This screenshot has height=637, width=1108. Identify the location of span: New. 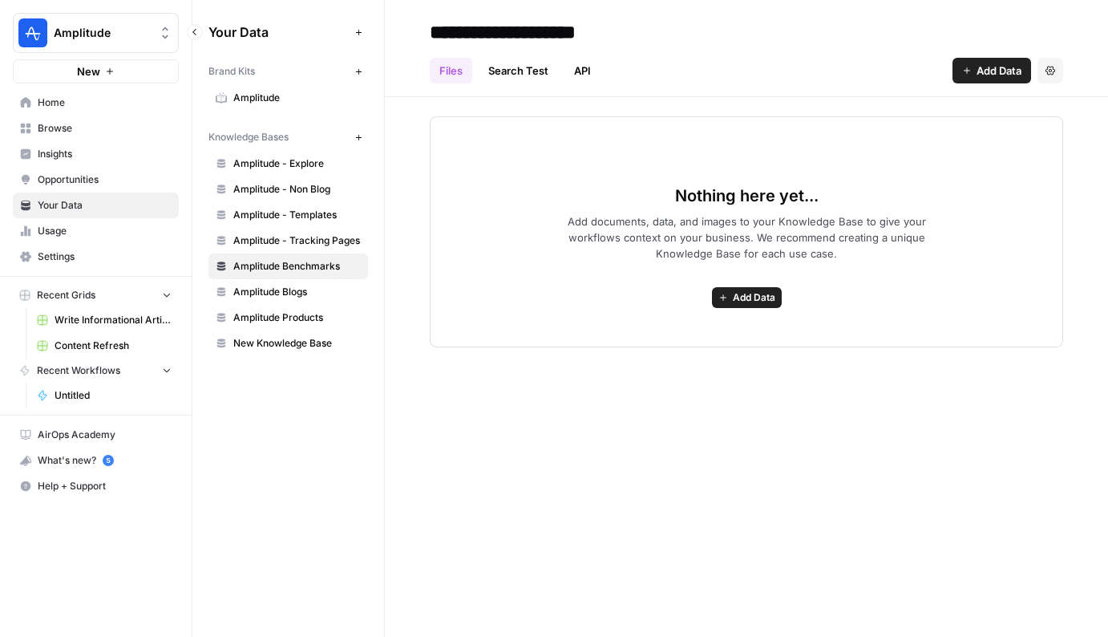
(88, 71).